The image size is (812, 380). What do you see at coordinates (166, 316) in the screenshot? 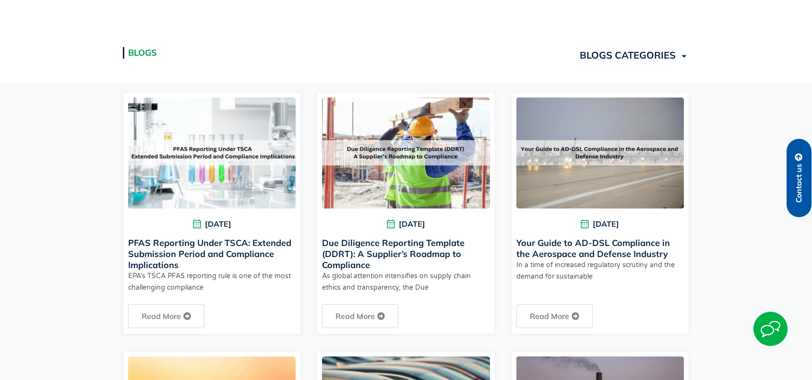
I see `a: Read more about PFAS Reporting Under TSCA: Extended Submission Period and Compliance Implications` at bounding box center [166, 316].